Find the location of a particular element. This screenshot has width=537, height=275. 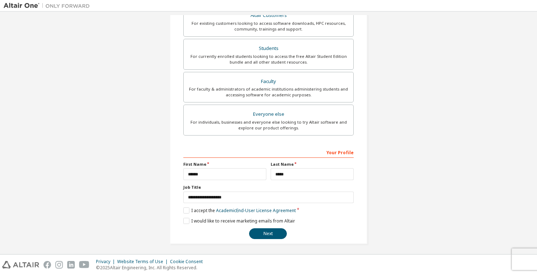

div: Faculty is located at coordinates (268, 82).